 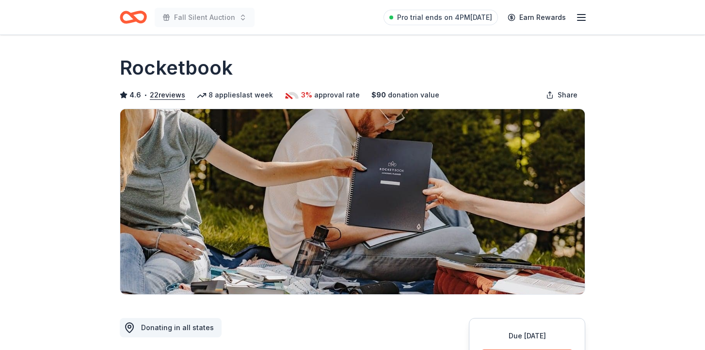 I want to click on span: 3%, so click(x=307, y=95).